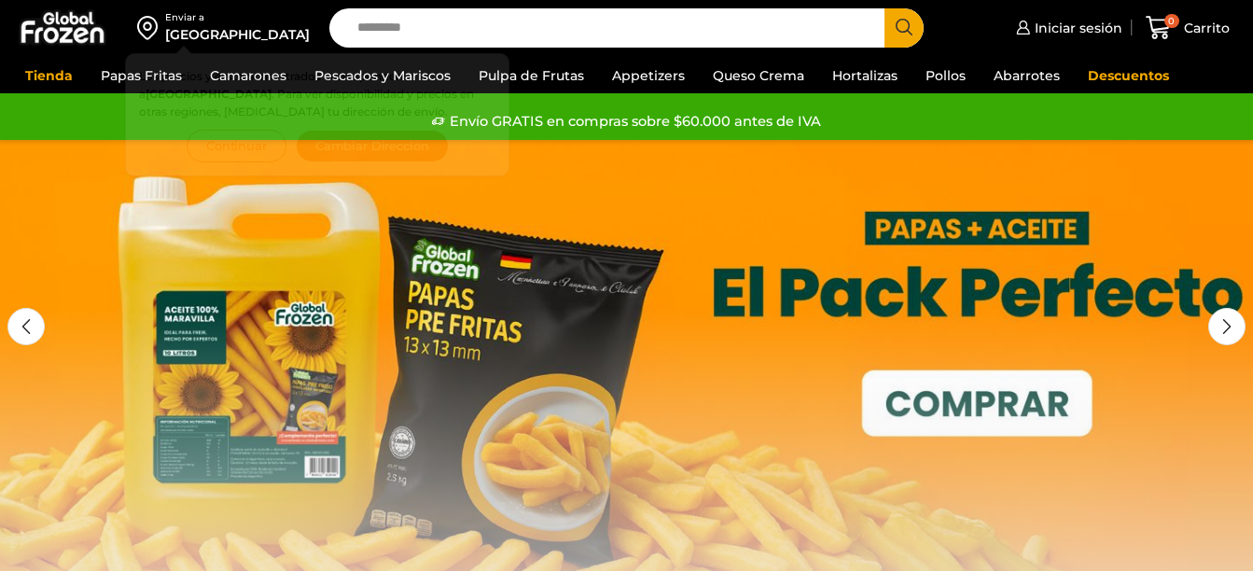 The height and width of the screenshot is (571, 1253). What do you see at coordinates (1187, 27) in the screenshot?
I see `a: 0 Carrito` at bounding box center [1187, 27].